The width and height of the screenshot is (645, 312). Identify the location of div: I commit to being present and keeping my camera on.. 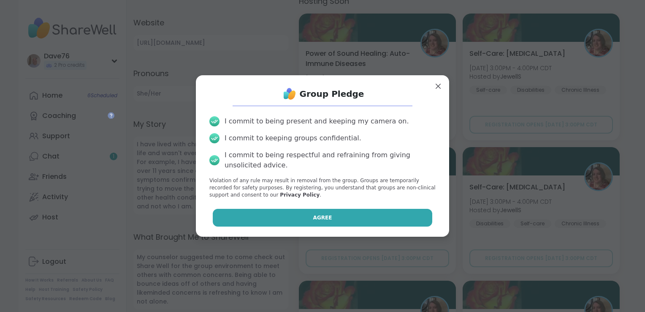
(317, 121).